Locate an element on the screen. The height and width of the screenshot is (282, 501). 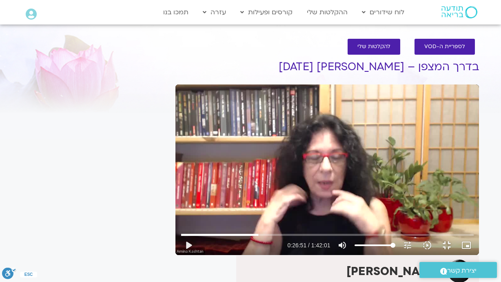
a: לוח שידורים is located at coordinates (383, 12).